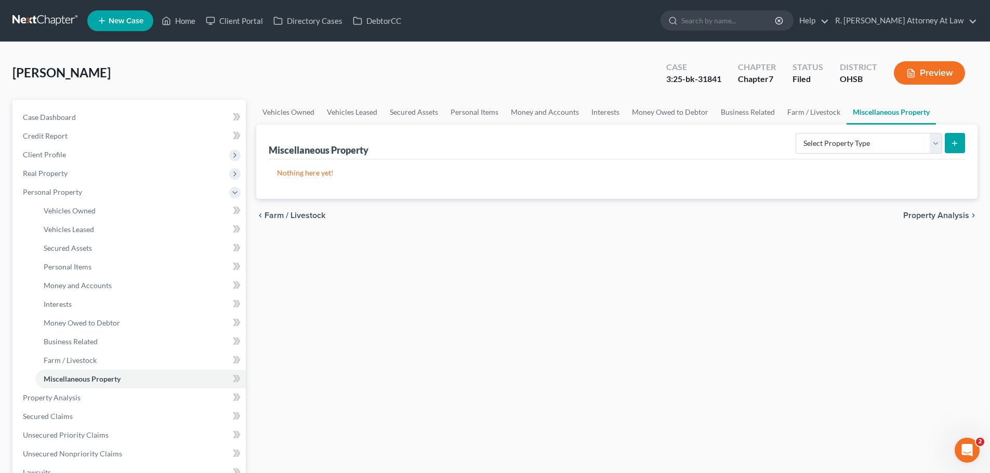 The height and width of the screenshot is (473, 990). I want to click on span: Miscellaneous Property, so click(82, 379).